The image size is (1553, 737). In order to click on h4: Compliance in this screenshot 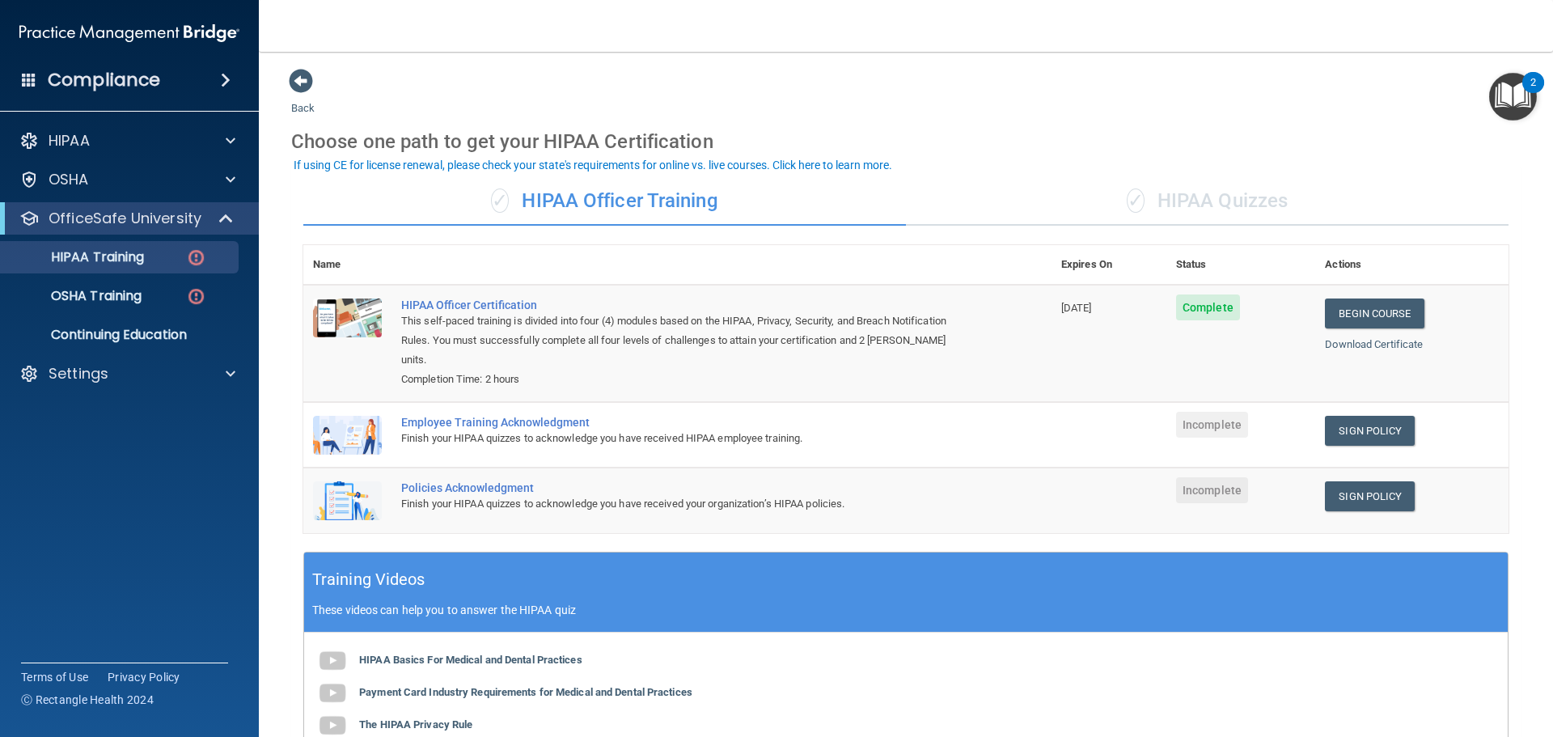, I will do `click(104, 80)`.